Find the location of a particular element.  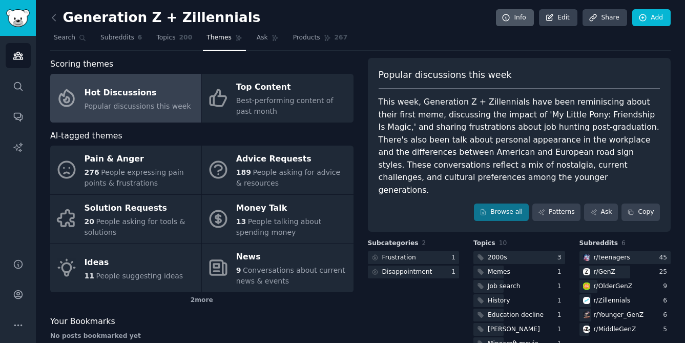

a: Subreddits6 is located at coordinates (121, 40).